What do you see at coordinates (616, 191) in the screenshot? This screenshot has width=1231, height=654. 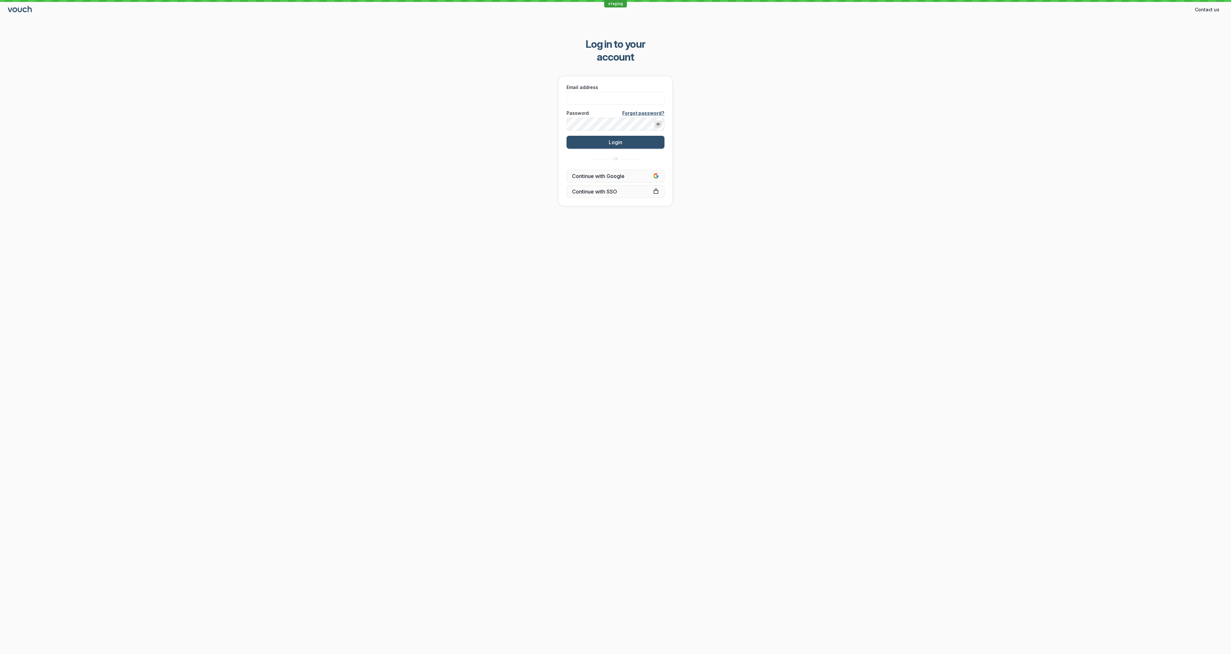 I see `a: Continue with SSO` at bounding box center [616, 191].